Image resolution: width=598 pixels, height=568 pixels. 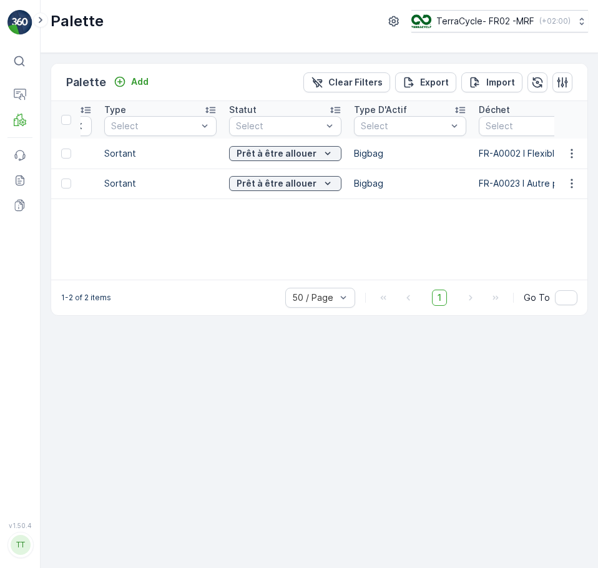 I want to click on span: 1, so click(x=439, y=298).